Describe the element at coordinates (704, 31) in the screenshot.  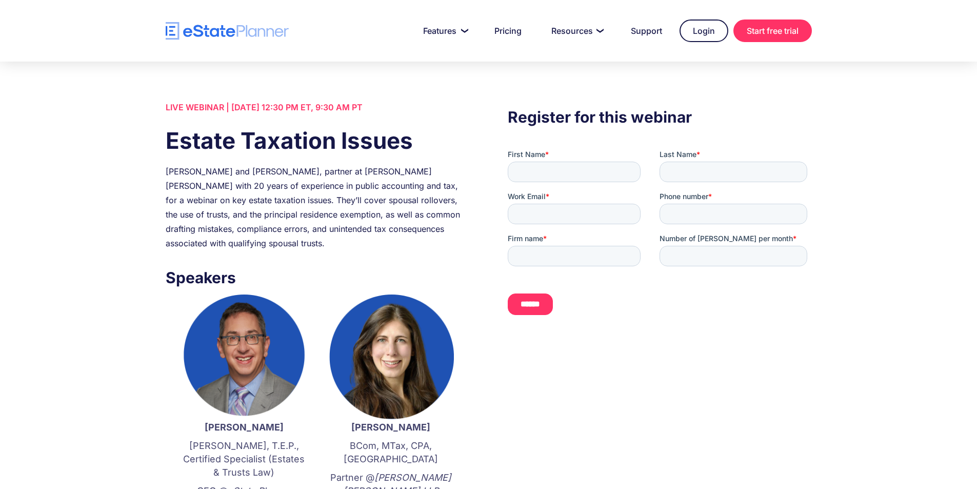
I see `a: Login` at that location.